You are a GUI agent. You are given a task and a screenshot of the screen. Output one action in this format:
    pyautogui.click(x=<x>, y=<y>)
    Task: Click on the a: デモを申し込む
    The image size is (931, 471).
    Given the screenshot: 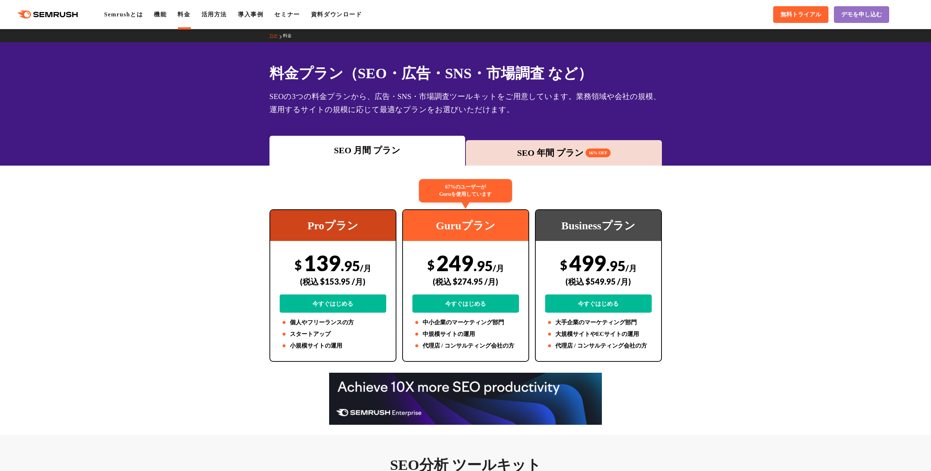 What is the action you would take?
    pyautogui.click(x=861, y=15)
    